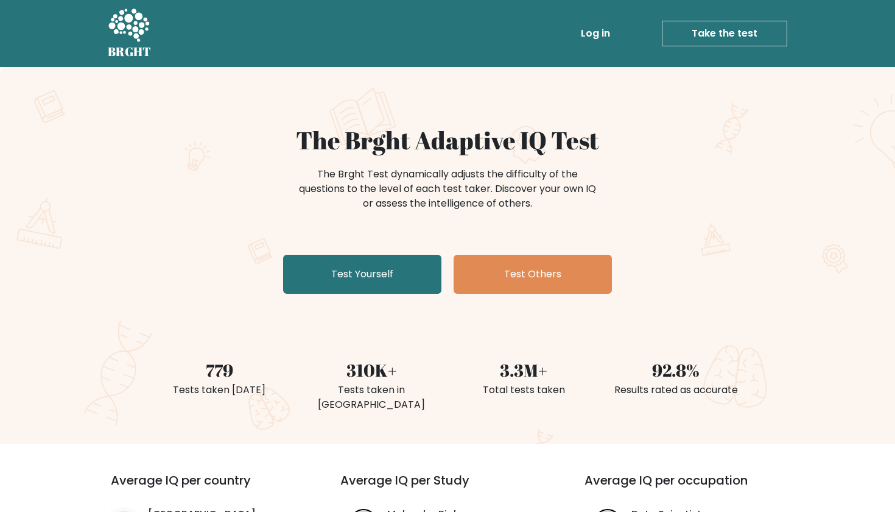 This screenshot has height=512, width=895. What do you see at coordinates (130, 52) in the screenshot?
I see `h5: BRGHT` at bounding box center [130, 52].